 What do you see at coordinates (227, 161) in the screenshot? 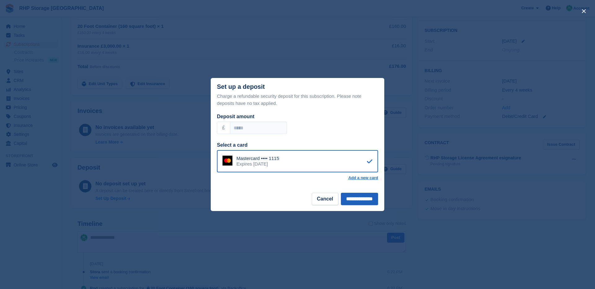
I see `img: Mastercard Logo` at bounding box center [227, 161].